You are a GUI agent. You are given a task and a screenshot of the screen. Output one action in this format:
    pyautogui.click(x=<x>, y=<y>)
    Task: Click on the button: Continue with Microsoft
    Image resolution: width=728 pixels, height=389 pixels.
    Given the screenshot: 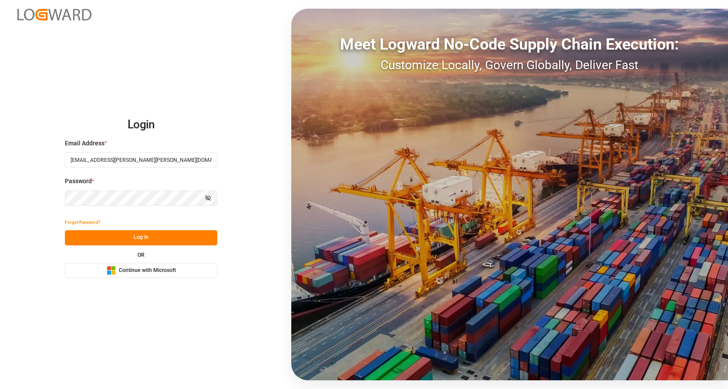 What is the action you would take?
    pyautogui.click(x=141, y=270)
    